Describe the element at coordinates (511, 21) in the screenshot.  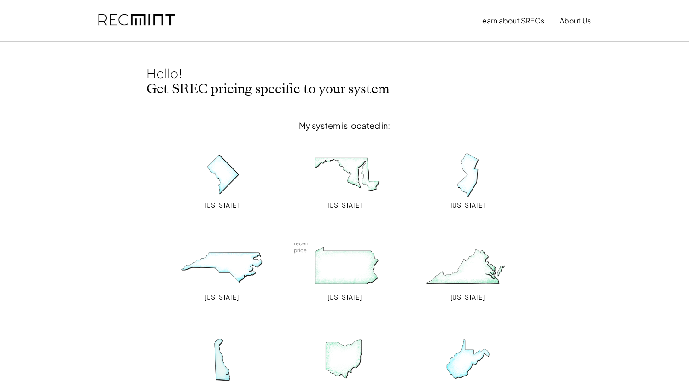
I see `button: Learn about SRECs` at that location.